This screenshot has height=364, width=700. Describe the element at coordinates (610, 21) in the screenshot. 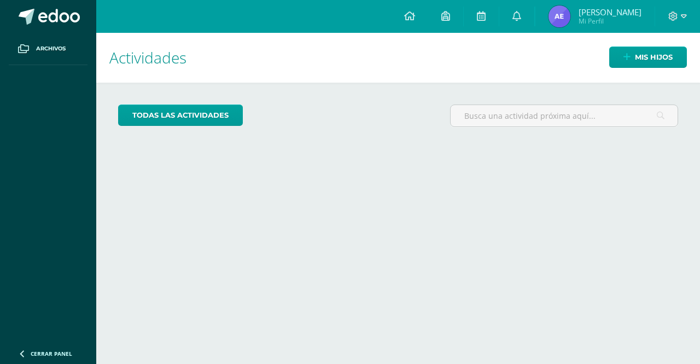

I see `span: Mi Perfil` at that location.